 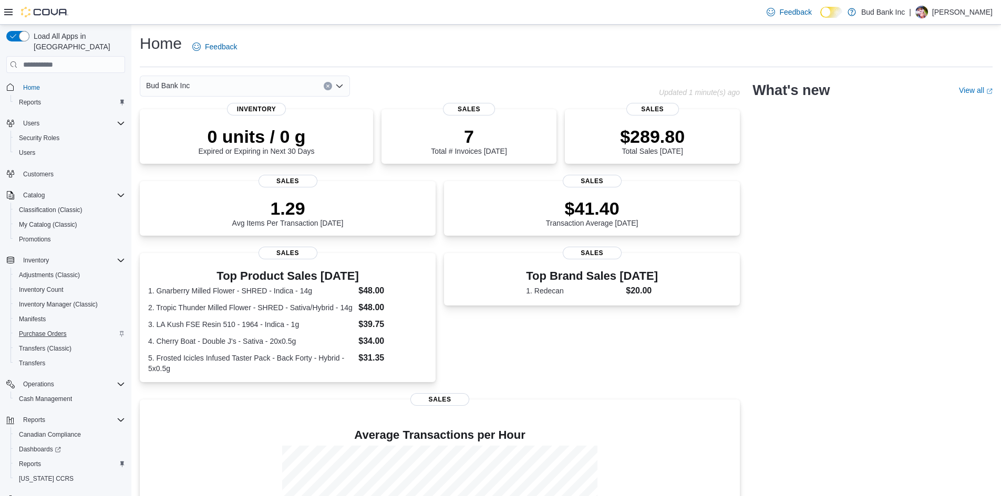 What do you see at coordinates (328, 86) in the screenshot?
I see `button: Clear input` at bounding box center [328, 86].